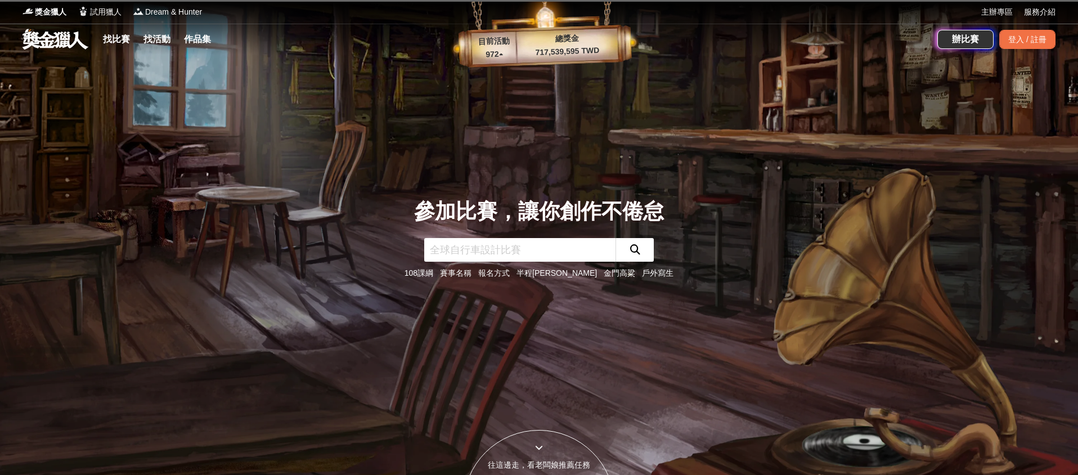 This screenshot has height=475, width=1078. Describe the element at coordinates (539, 212) in the screenshot. I see `div: 參加比賽，讓你創作不倦怠` at that location.